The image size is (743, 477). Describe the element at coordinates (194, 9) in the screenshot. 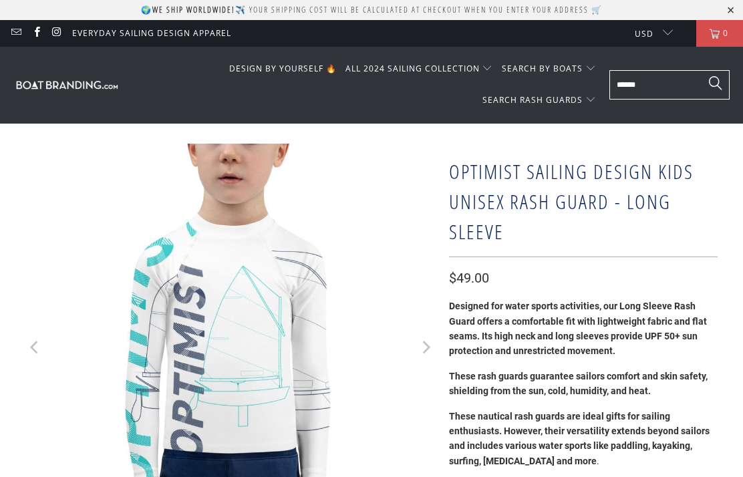

I see `strong: We ship worldwide!` at that location.